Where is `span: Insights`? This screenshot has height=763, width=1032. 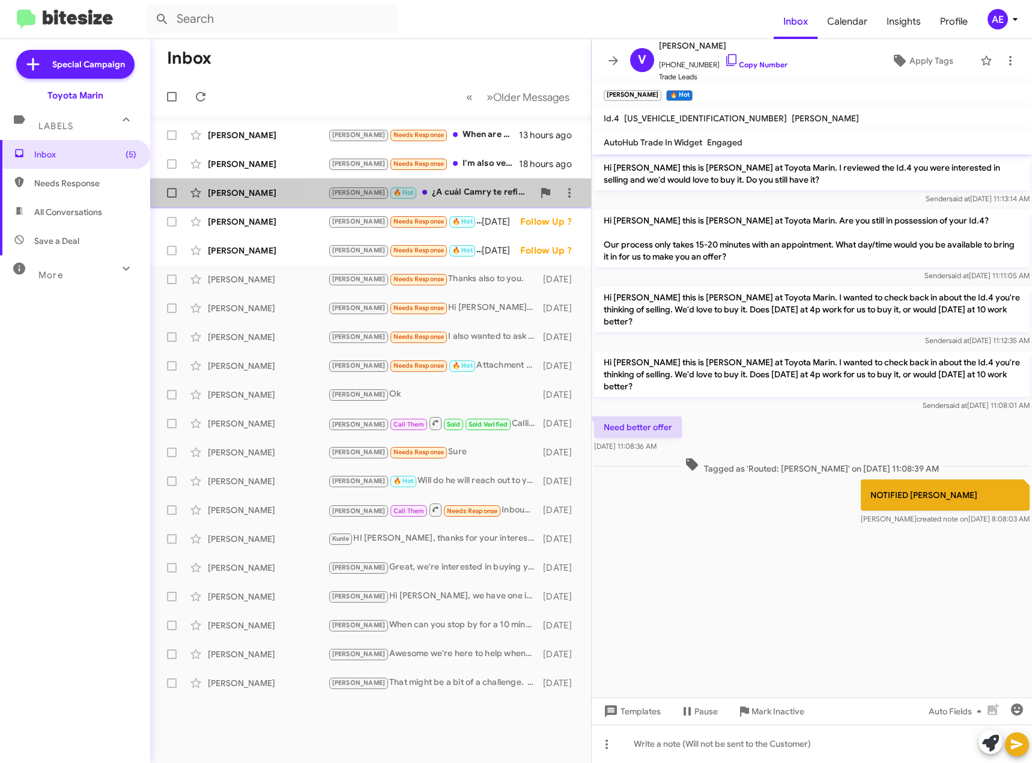 span: Insights is located at coordinates (904, 22).